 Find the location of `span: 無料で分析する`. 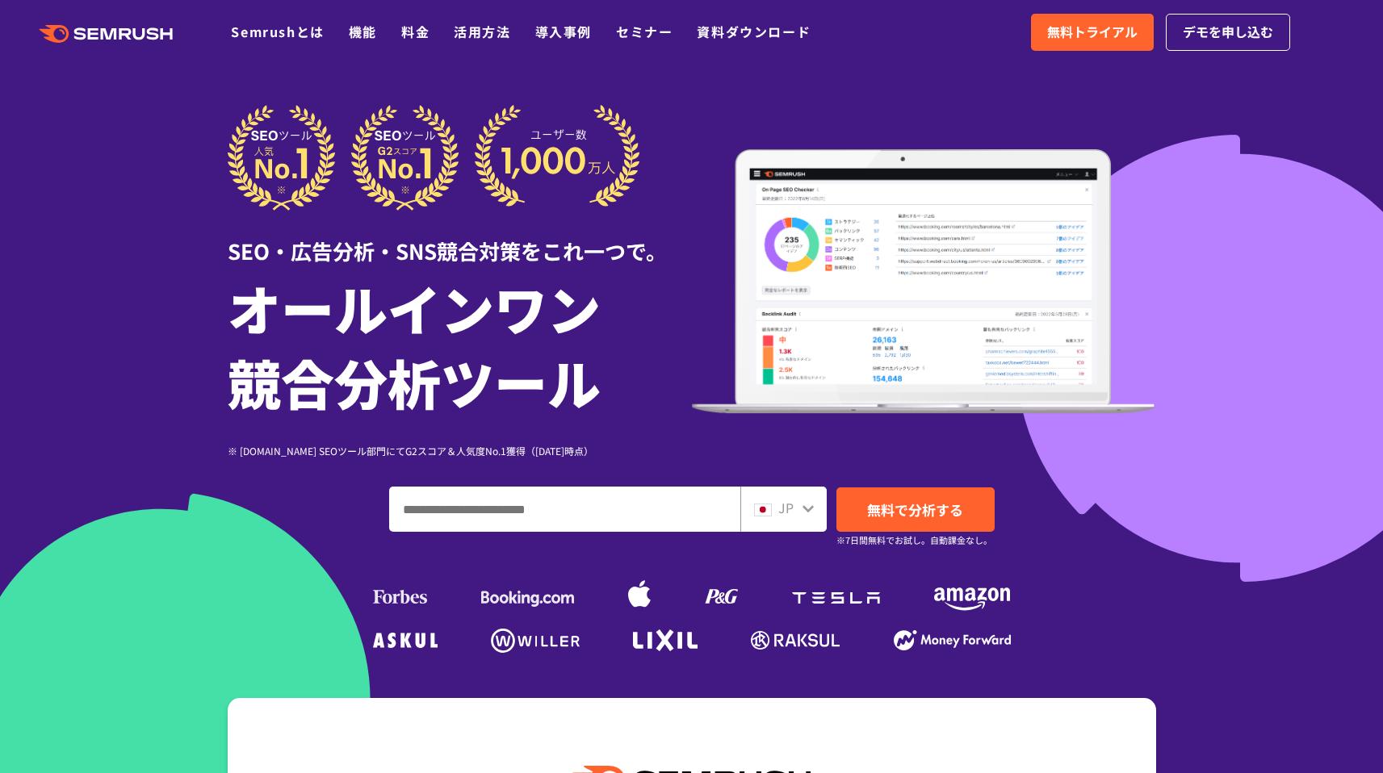

span: 無料で分析する is located at coordinates (915, 509).